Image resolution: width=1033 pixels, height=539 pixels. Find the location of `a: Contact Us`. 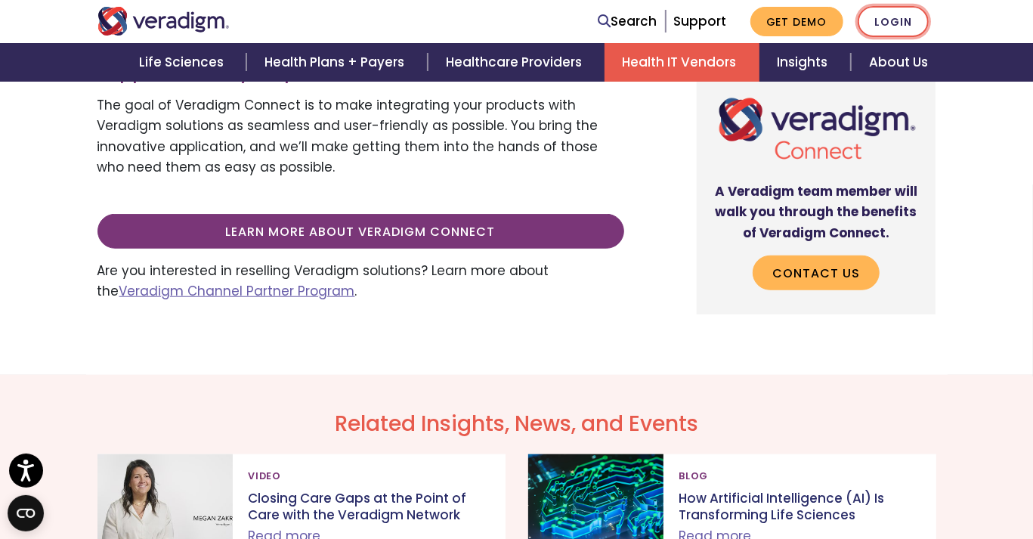

a: Contact Us is located at coordinates (816, 272).